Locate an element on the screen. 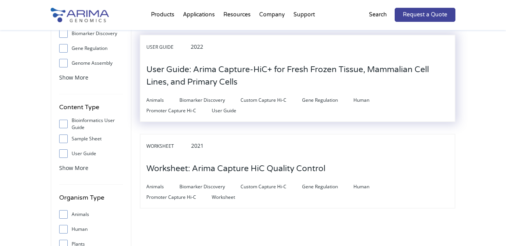  label: Bioinformatics User Guide is located at coordinates (91, 124).